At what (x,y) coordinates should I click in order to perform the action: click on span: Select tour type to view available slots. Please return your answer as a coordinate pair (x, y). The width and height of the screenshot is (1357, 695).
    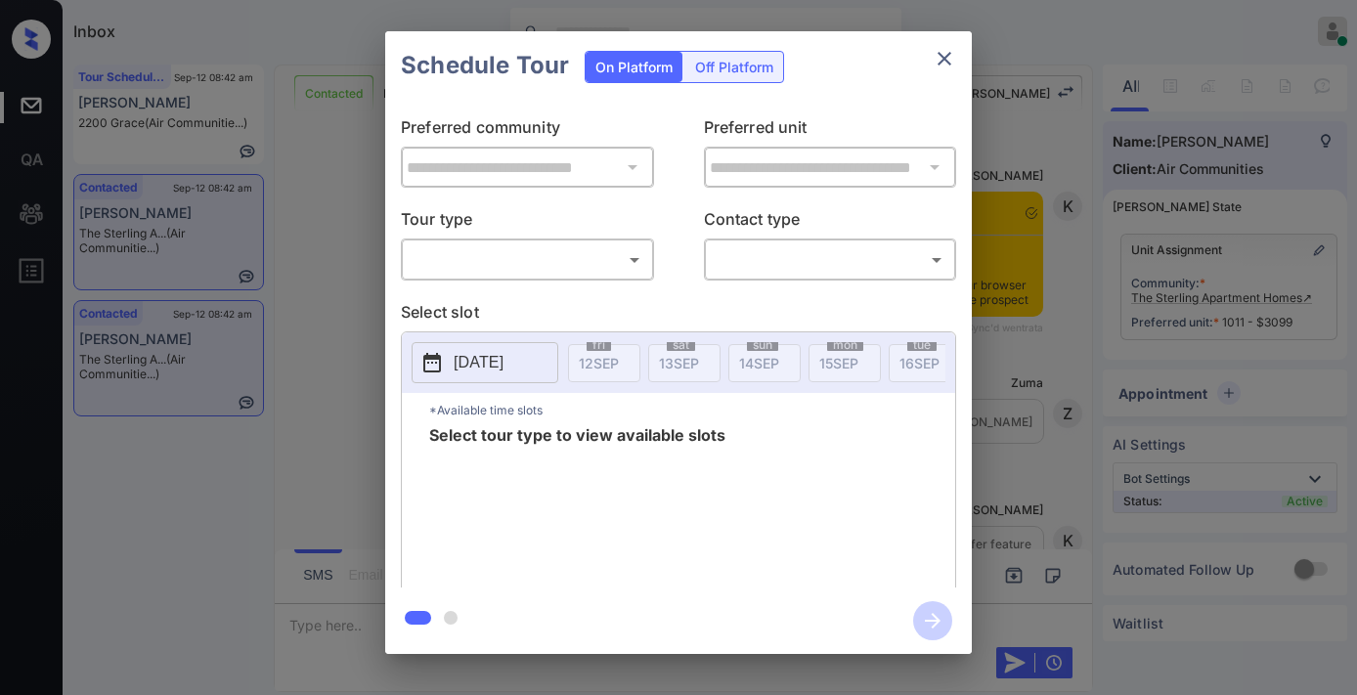
    Looking at the image, I should click on (577, 505).